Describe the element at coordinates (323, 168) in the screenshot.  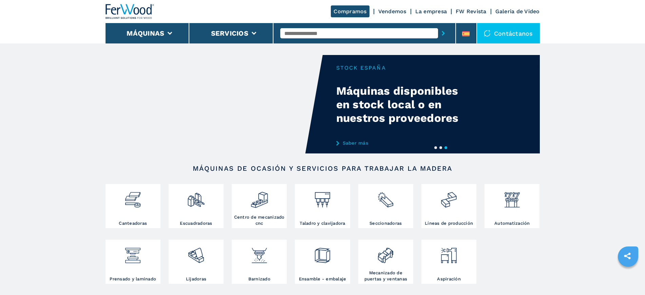
I see `h2: Máquinas de ocasión y servicios para trabajar la madera` at that location.